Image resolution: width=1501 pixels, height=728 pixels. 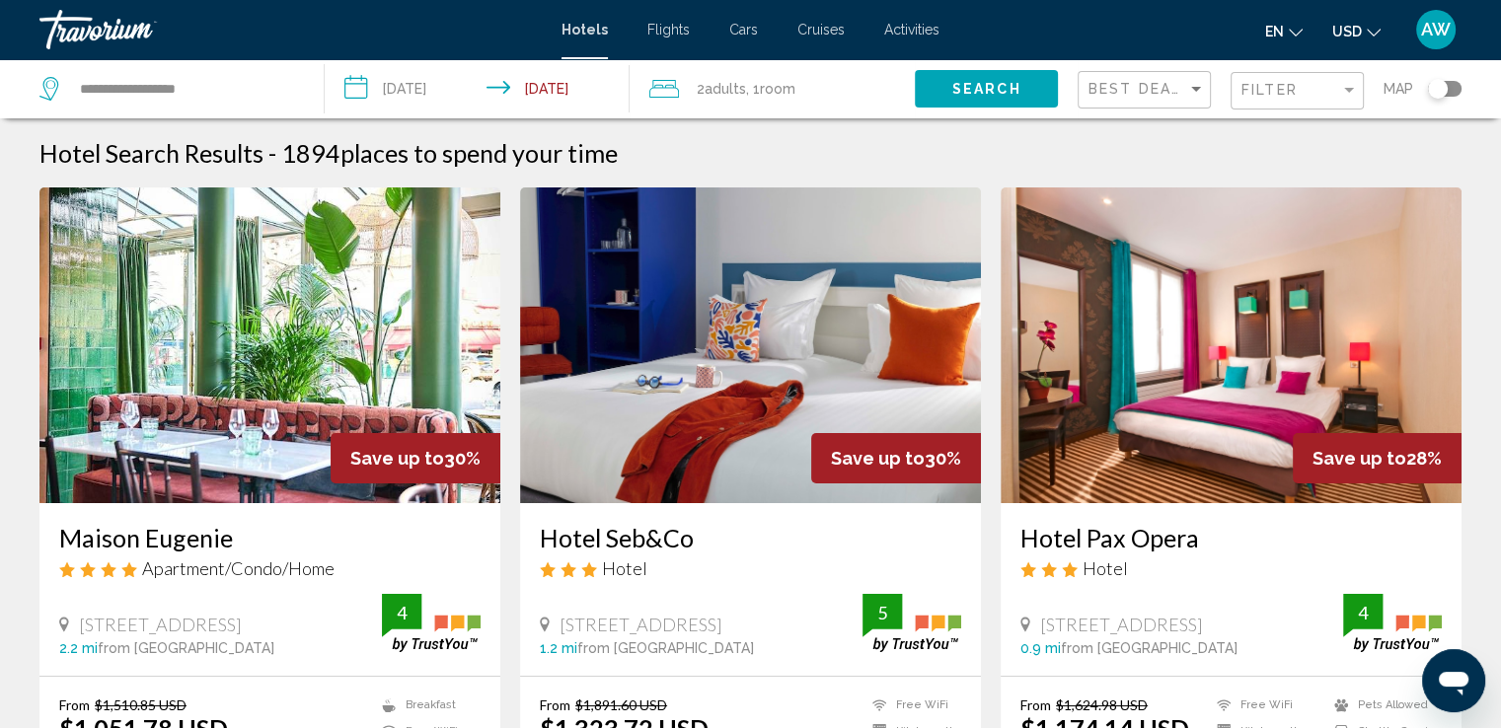 What do you see at coordinates (771, 89) in the screenshot?
I see `span: , 1` at bounding box center [771, 89].